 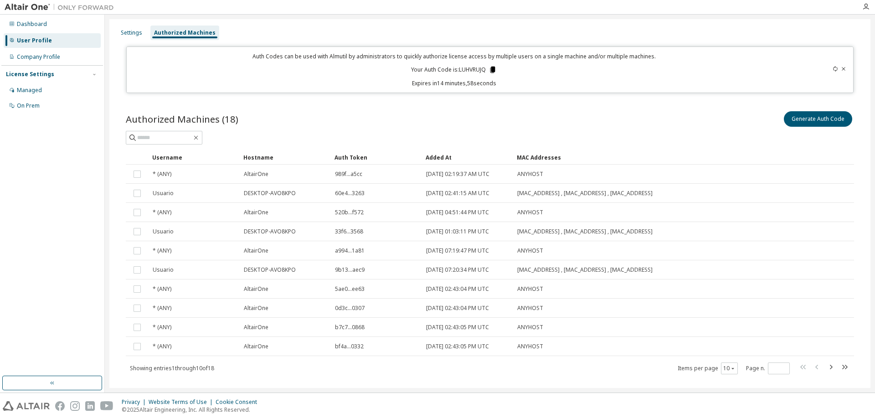 What do you see at coordinates (34, 41) in the screenshot?
I see `div: User Profile` at bounding box center [34, 41].